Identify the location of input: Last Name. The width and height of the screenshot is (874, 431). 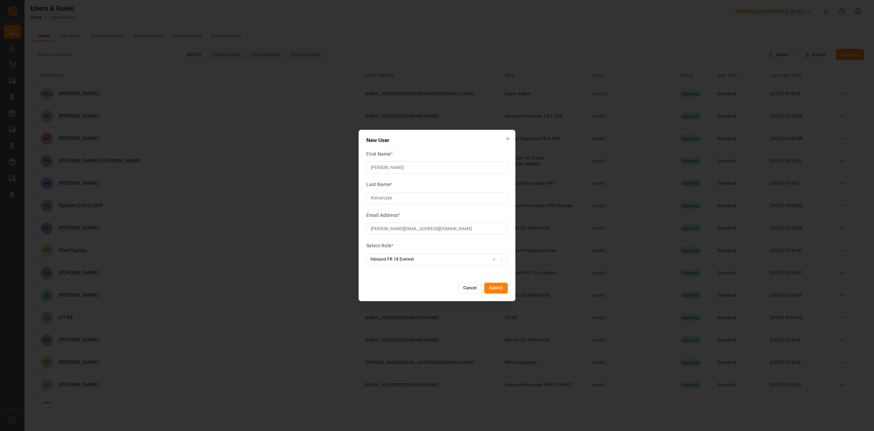
(437, 198).